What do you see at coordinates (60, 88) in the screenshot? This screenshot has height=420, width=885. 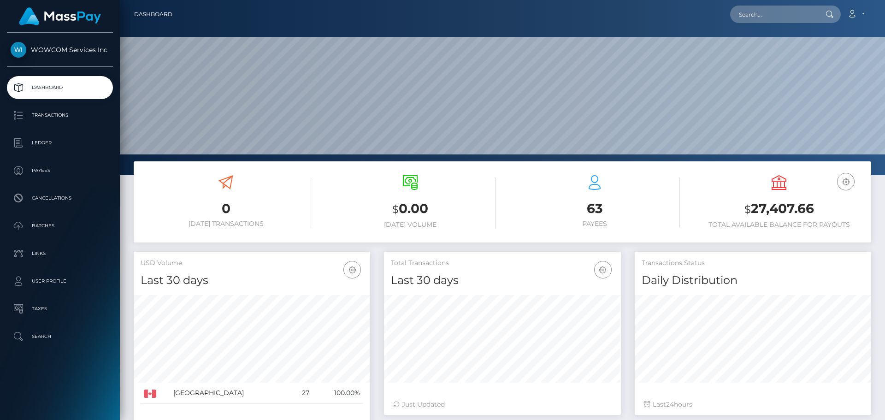 I see `p: Dashboard` at bounding box center [60, 88].